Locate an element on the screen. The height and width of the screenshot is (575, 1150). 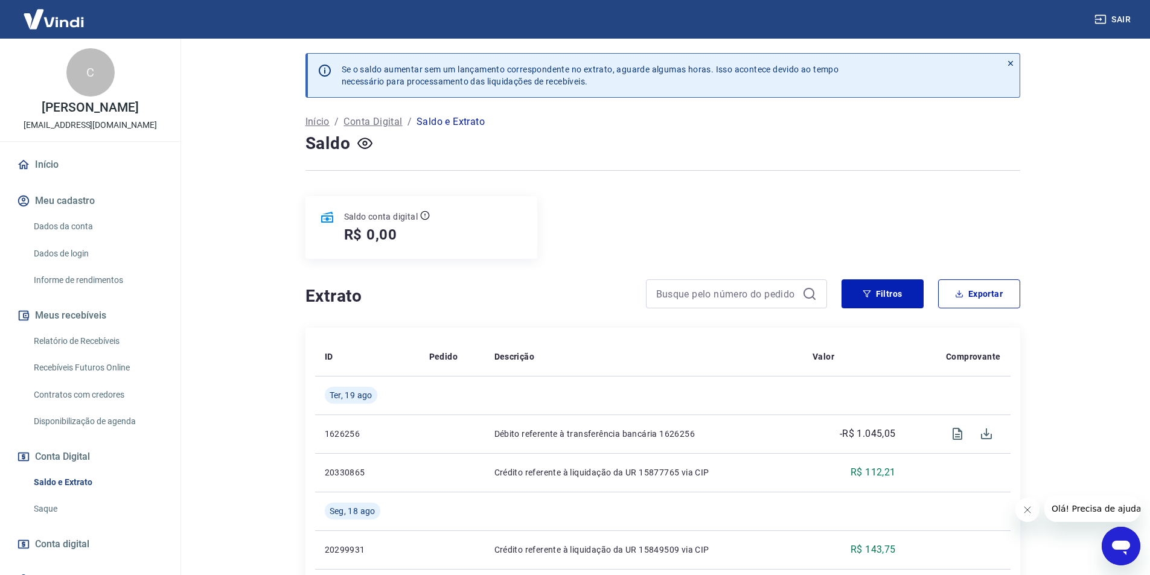
h4: Saldo is located at coordinates (328, 144).